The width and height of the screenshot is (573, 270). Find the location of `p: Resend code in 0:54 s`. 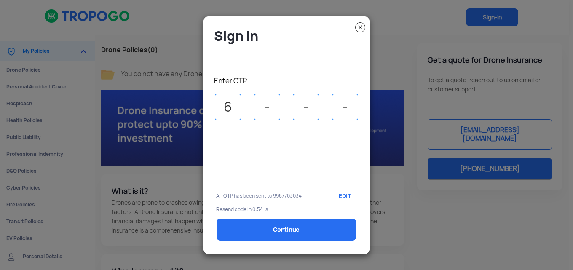

p: Resend code in 0:54 s is located at coordinates (286, 209).